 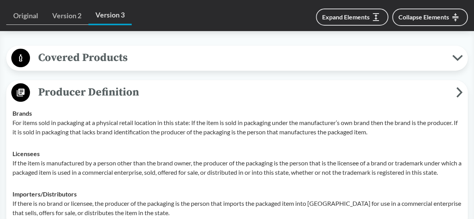 I want to click on strong: Licensees, so click(x=26, y=154).